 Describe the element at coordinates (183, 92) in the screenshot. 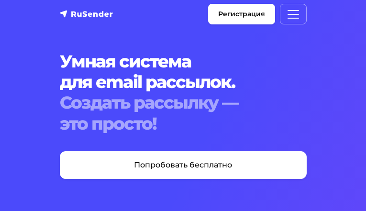

I see `h1: Умная система для email рассылок.` at that location.